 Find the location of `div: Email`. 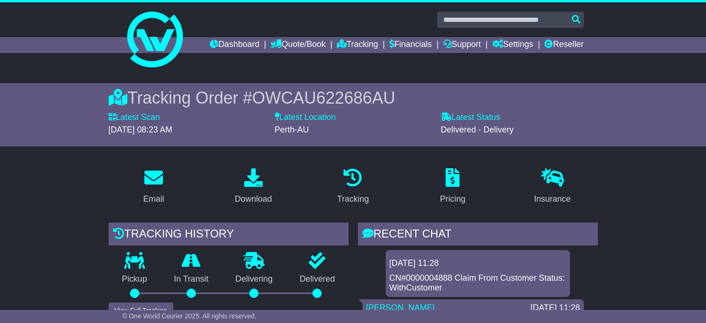

div: Email is located at coordinates (153, 199).